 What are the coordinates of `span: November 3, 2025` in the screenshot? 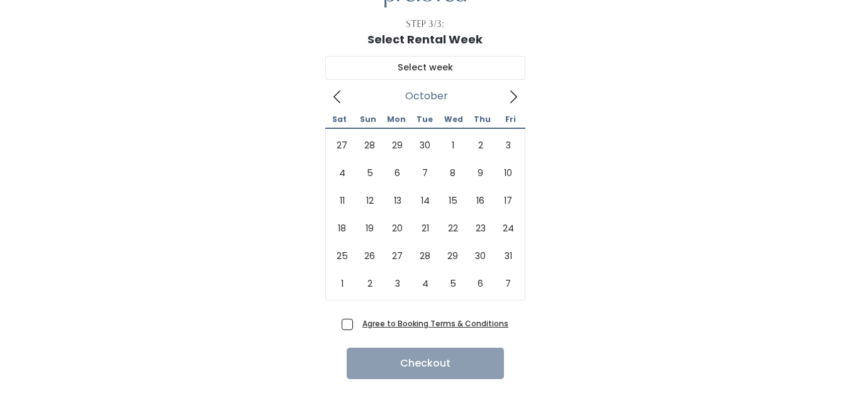 It's located at (398, 284).